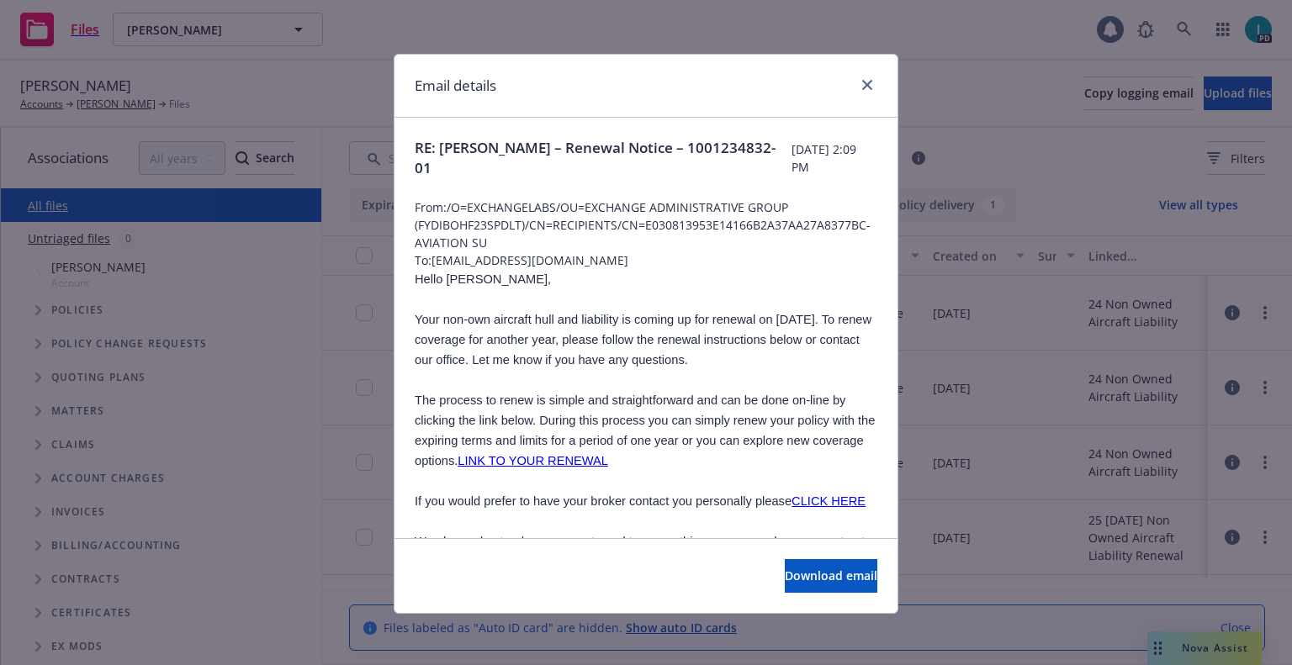 This screenshot has width=1292, height=665. What do you see at coordinates (829, 501) in the screenshot?
I see `a: CLICK HERE` at bounding box center [829, 501].